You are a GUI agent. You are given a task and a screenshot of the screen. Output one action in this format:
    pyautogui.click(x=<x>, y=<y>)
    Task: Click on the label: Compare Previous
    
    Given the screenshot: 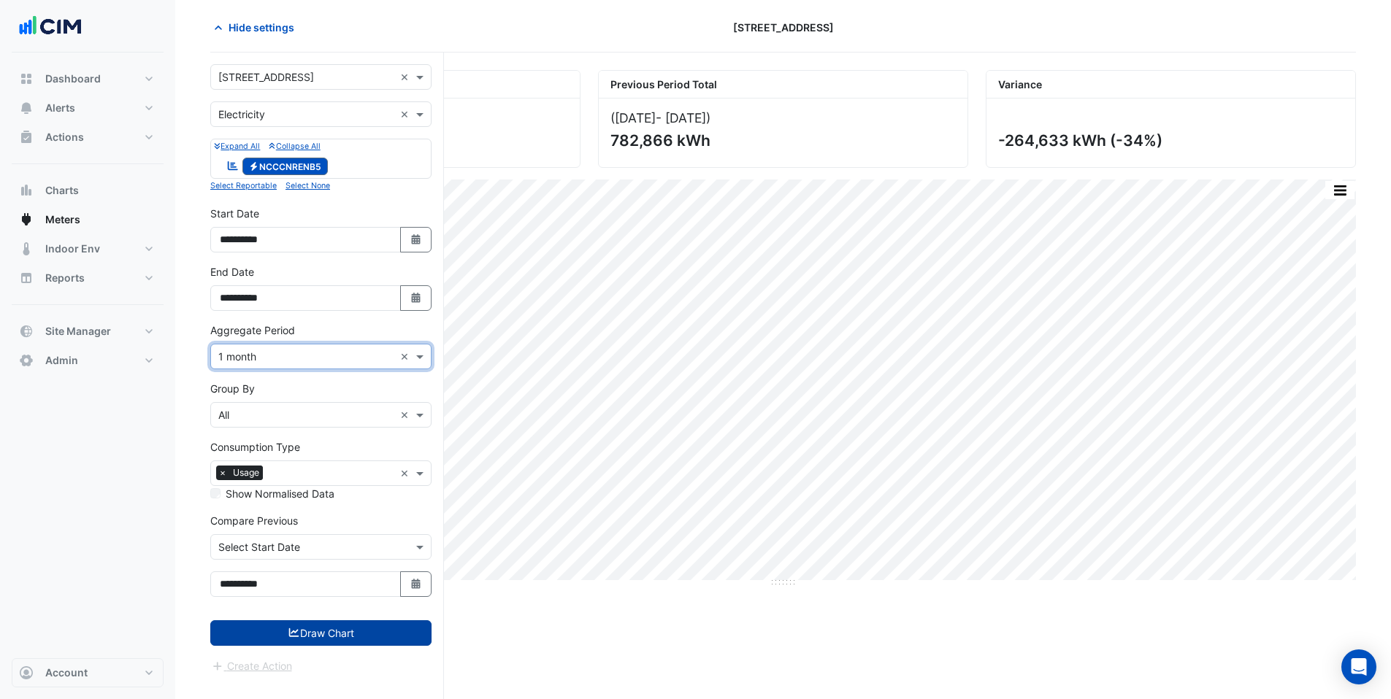 What is the action you would take?
    pyautogui.click(x=254, y=521)
    